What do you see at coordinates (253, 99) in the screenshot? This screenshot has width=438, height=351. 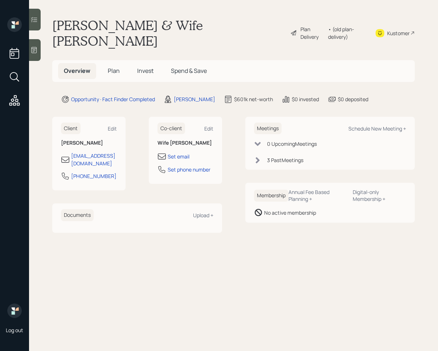 I see `div: $601k net-worth` at bounding box center [253, 99].